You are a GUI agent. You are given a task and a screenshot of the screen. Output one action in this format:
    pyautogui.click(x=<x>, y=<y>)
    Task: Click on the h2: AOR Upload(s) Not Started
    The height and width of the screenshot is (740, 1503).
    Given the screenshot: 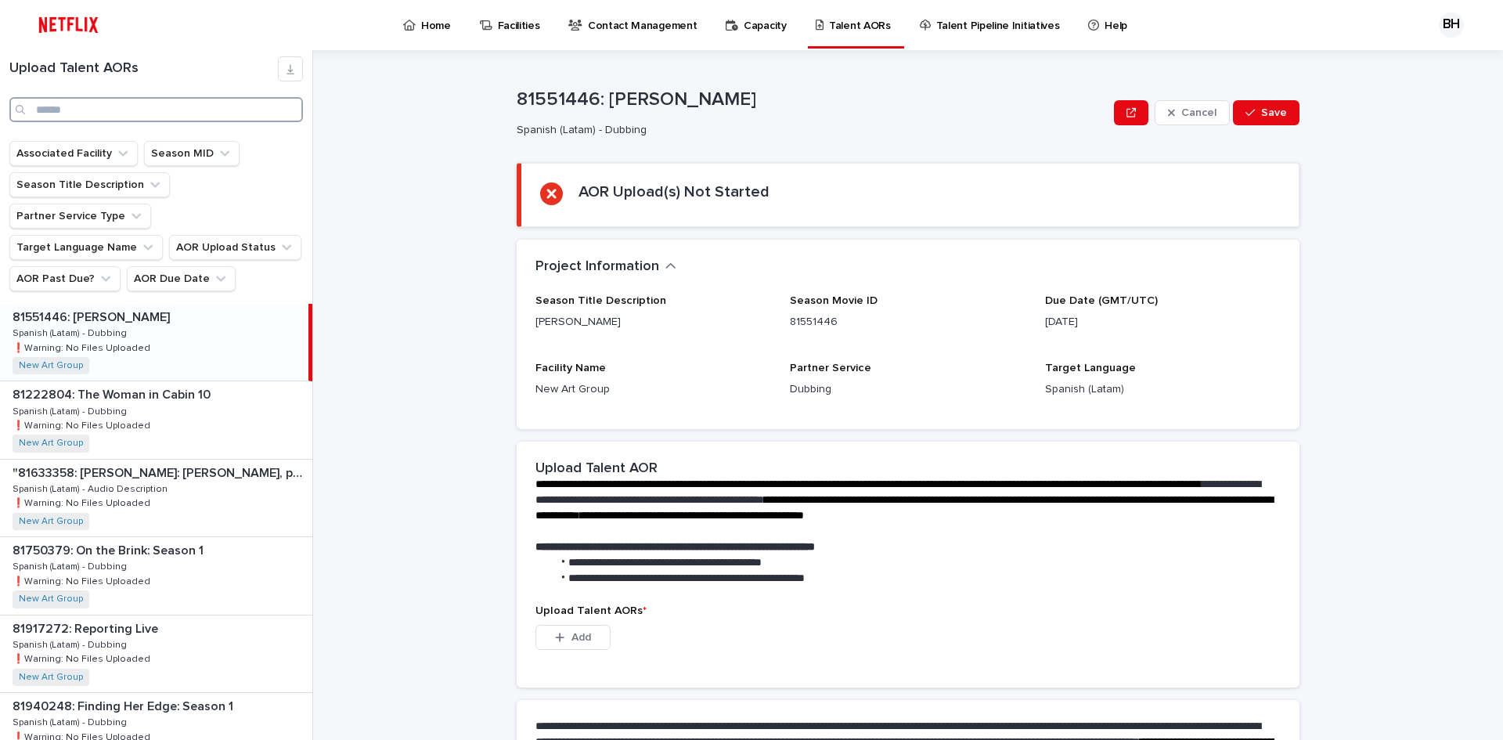 What is the action you would take?
    pyautogui.click(x=674, y=192)
    